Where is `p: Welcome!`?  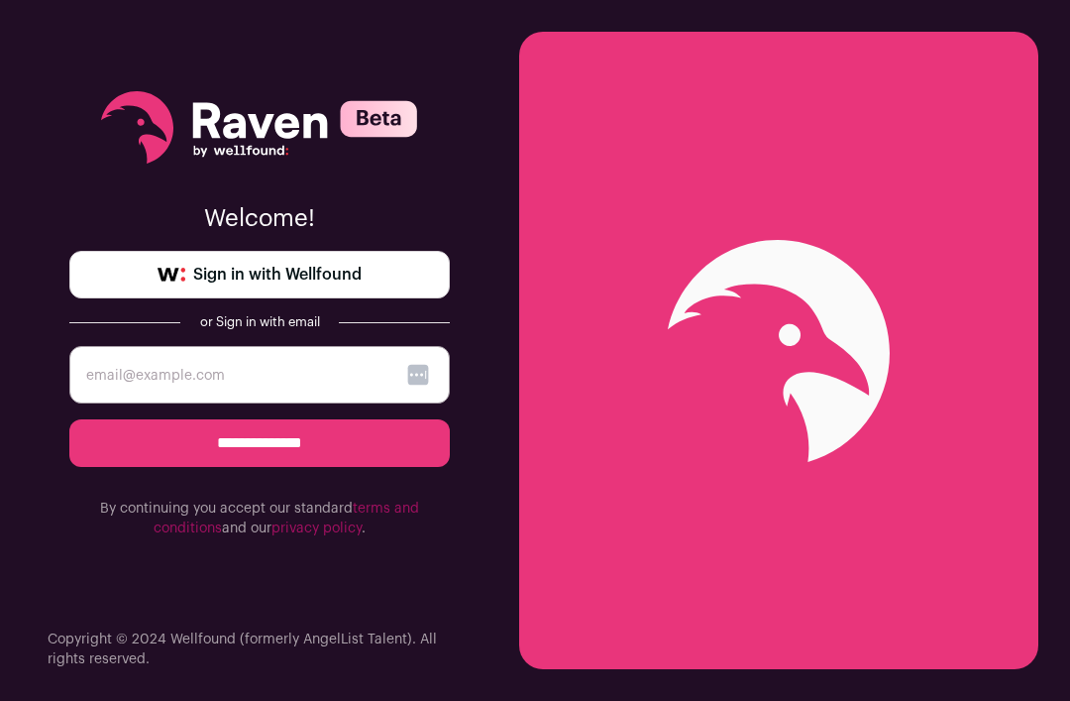 p: Welcome! is located at coordinates (260, 219).